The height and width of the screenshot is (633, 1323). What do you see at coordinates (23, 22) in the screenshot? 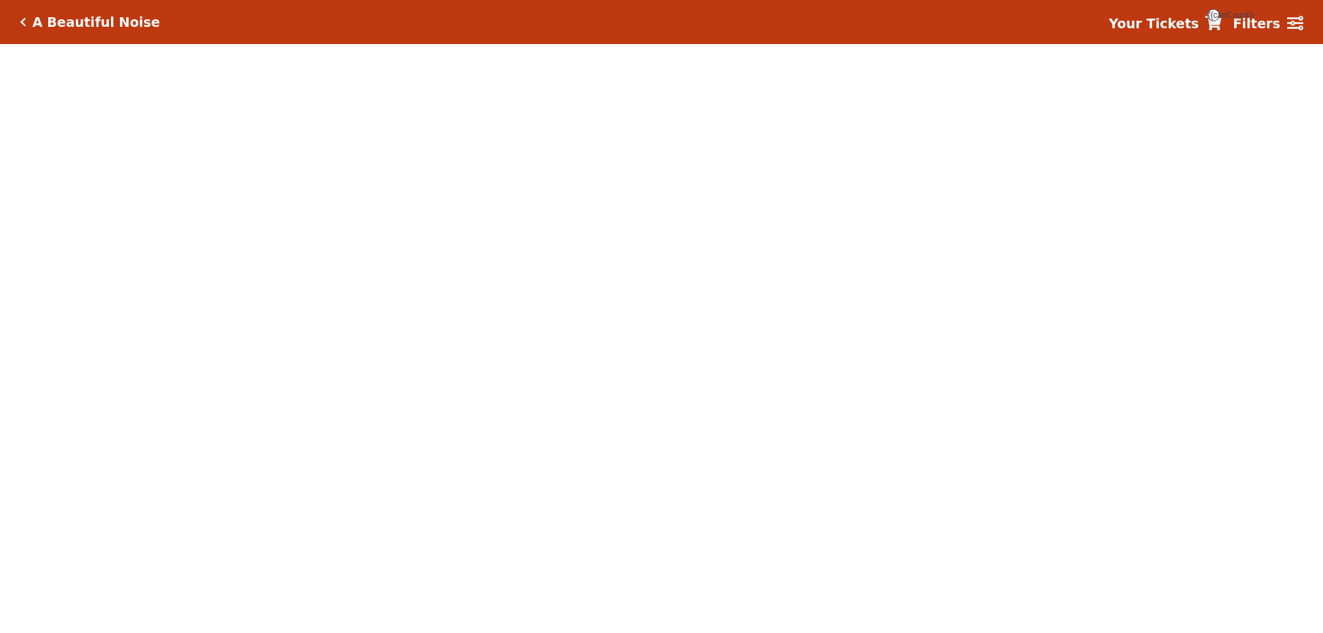
I see `a: Click here to go back to filters` at bounding box center [23, 22].